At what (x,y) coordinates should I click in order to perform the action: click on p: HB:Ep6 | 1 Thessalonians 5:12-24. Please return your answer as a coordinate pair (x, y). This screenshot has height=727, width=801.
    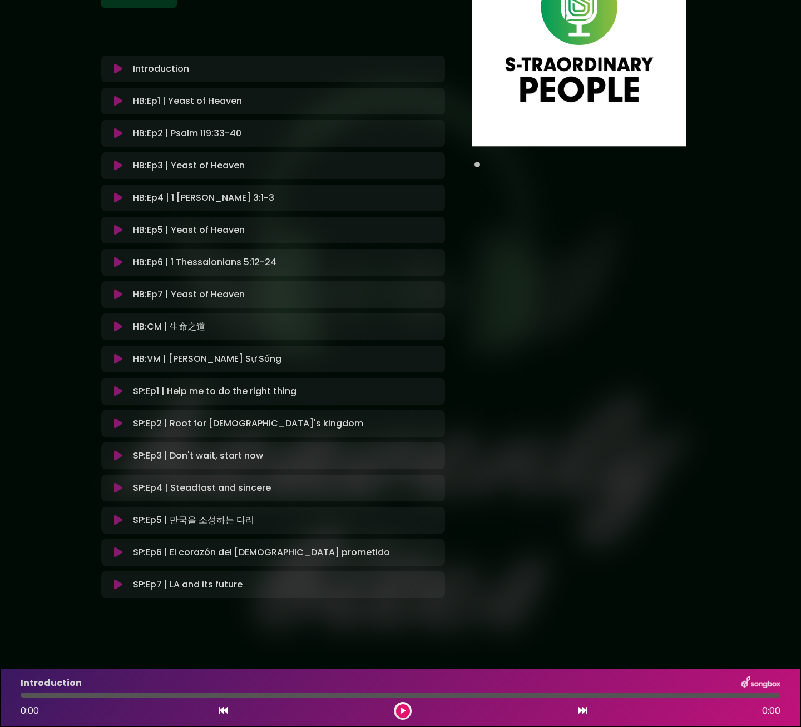
    Looking at the image, I should click on (205, 262).